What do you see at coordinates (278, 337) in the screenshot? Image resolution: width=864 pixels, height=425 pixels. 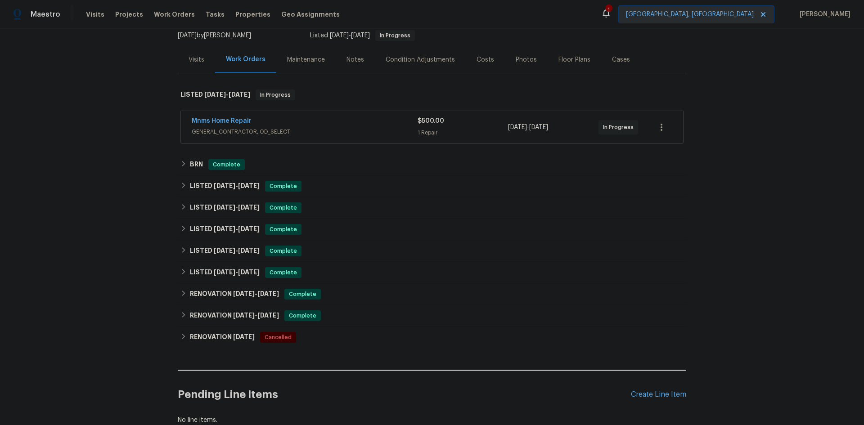 I see `span: Cancelled` at bounding box center [278, 337].